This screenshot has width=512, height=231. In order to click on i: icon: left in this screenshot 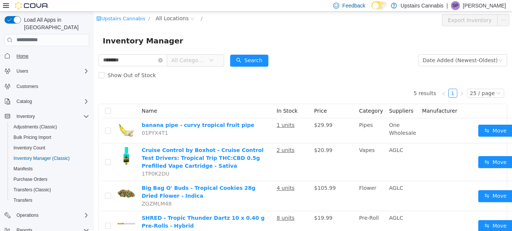, I will do `click(350, 82)`.